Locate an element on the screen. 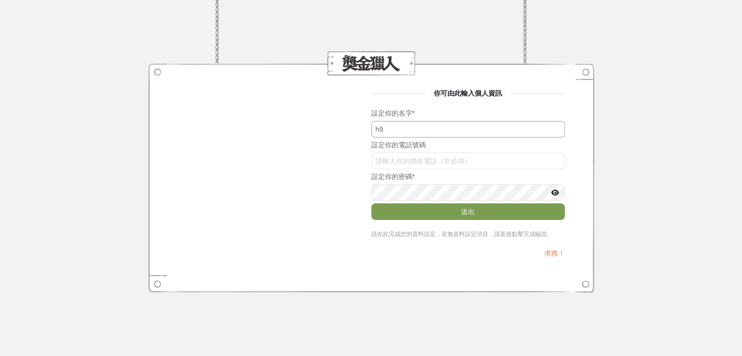  a: 求救！ is located at coordinates (554, 253).